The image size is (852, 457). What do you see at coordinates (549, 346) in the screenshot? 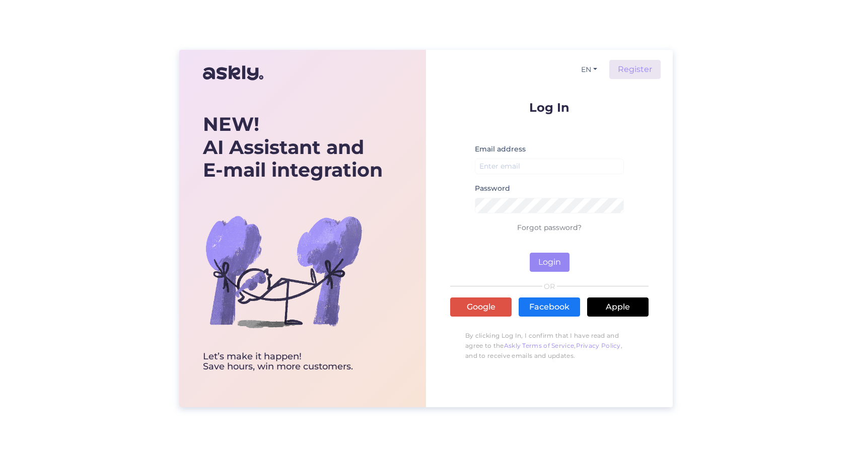
I see `p: By clicking Log In, I confirm that I have read and agree to the , , and to receive emails and upd...` at bounding box center [549, 346].